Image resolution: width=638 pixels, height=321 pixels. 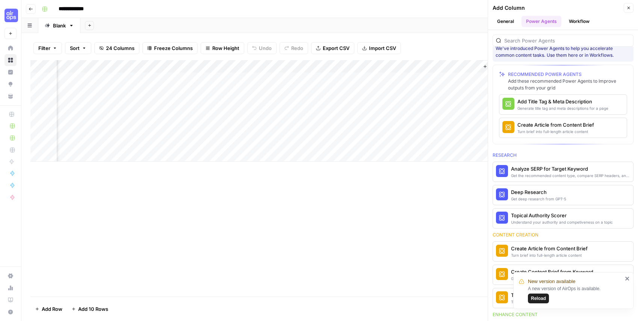 What do you see at coordinates (563, 275) in the screenshot?
I see `button: Create Content Brief from KeywordGenerate detailed brief based on keyword research` at bounding box center [563, 275].